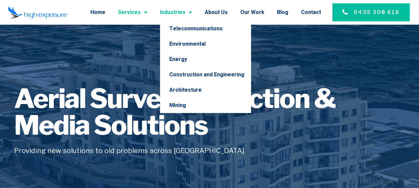 This screenshot has width=419, height=188. I want to click on nav: Menu, so click(197, 12).